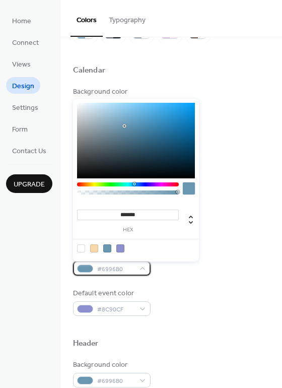 The height and width of the screenshot is (388, 282). I want to click on span: Settings, so click(25, 108).